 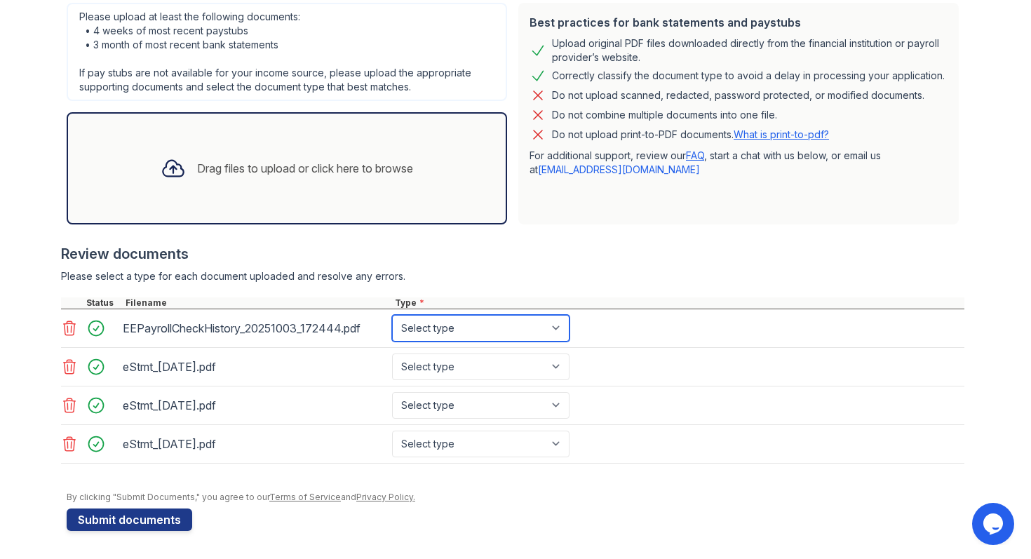 I want to click on div: Upload original PDF files downloaded directly from the financial institution or payroll provider’..., so click(x=750, y=51).